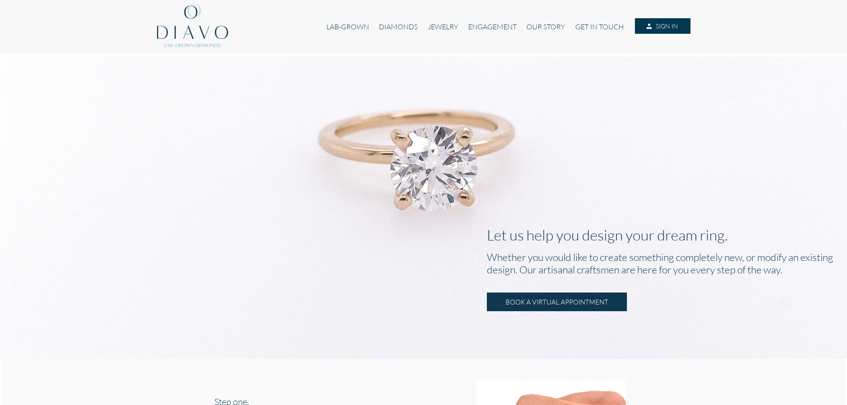 The image size is (847, 405). I want to click on p: Let us help you design your dream ring., so click(664, 235).